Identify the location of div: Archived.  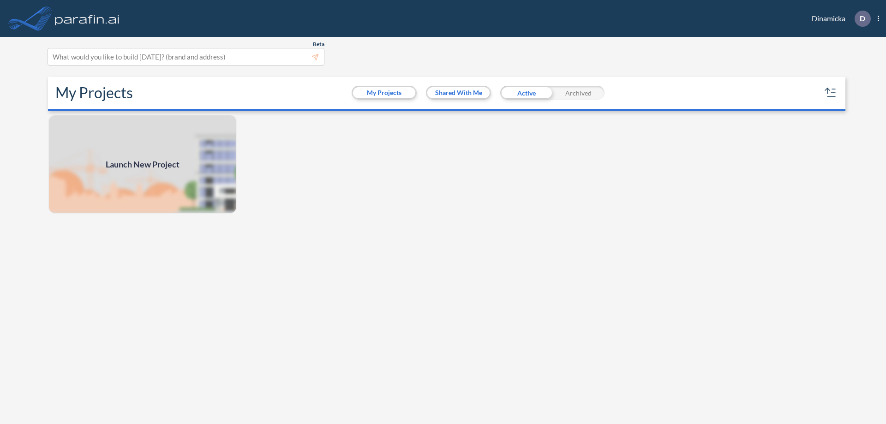
(578, 93).